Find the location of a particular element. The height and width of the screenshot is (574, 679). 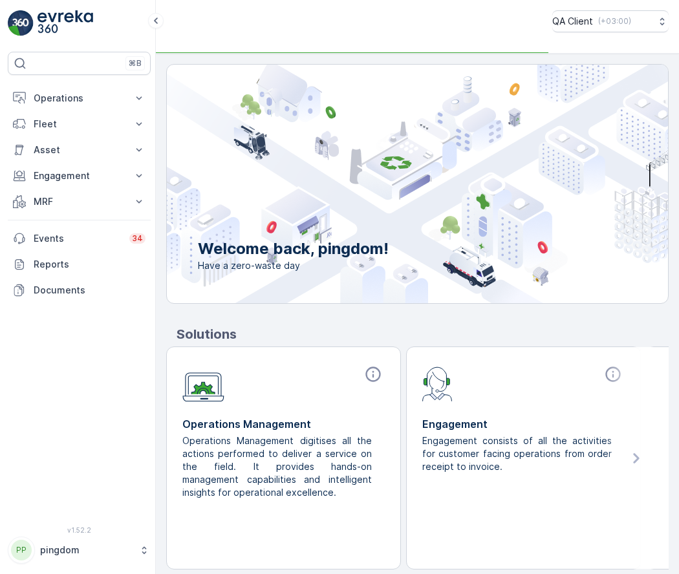

button: Asset is located at coordinates (79, 150).